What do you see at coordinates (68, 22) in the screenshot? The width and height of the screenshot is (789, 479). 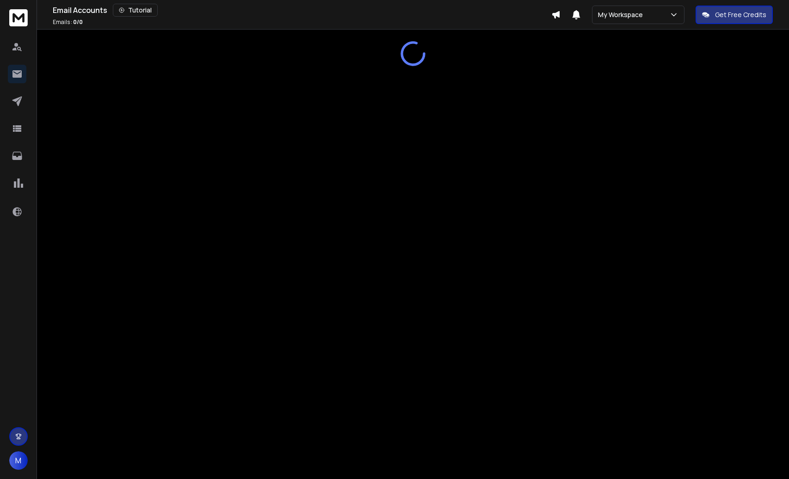 I see `p: Emails :` at bounding box center [68, 22].